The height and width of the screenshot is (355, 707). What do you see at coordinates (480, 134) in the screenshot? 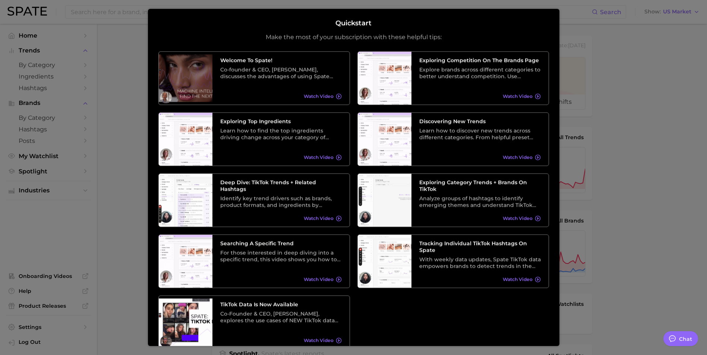
I see `div: Learn how to discover new trends across different categories. From helpful preset filters to diff...` at bounding box center [480, 134].